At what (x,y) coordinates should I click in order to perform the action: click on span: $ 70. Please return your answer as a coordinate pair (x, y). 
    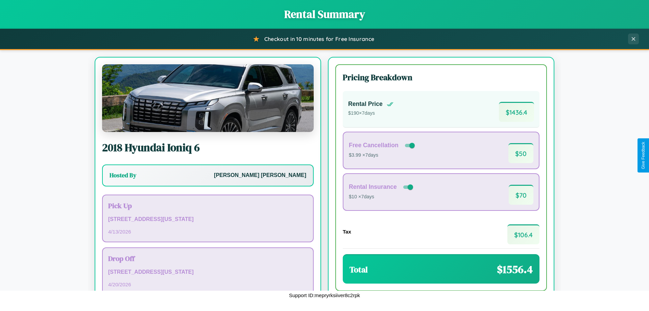
    Looking at the image, I should click on (521, 194).